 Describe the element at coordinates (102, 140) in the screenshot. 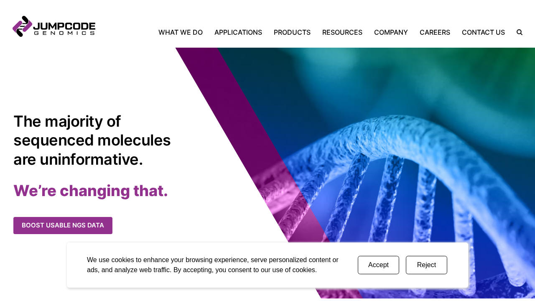

I see `h1: The majority of sequenced molecules are uninformative.` at that location.